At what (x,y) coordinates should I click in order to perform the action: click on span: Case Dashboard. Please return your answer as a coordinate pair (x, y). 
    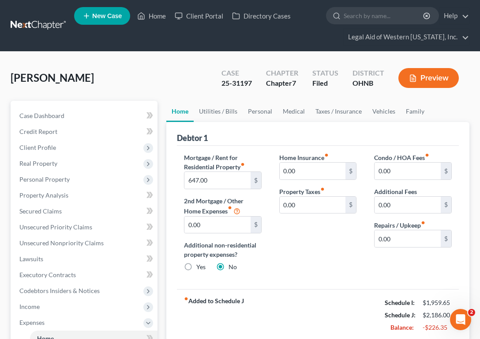
    Looking at the image, I should click on (42, 115).